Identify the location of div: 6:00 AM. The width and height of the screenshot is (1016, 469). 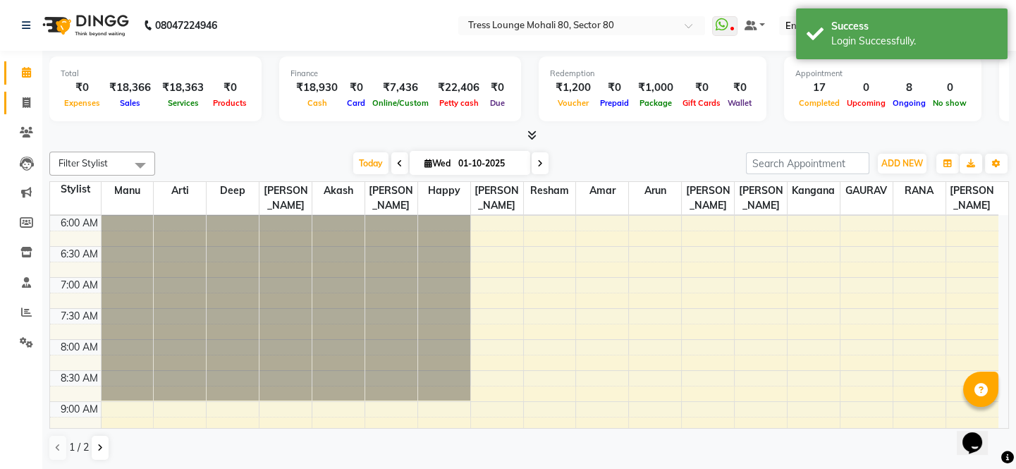
(79, 223).